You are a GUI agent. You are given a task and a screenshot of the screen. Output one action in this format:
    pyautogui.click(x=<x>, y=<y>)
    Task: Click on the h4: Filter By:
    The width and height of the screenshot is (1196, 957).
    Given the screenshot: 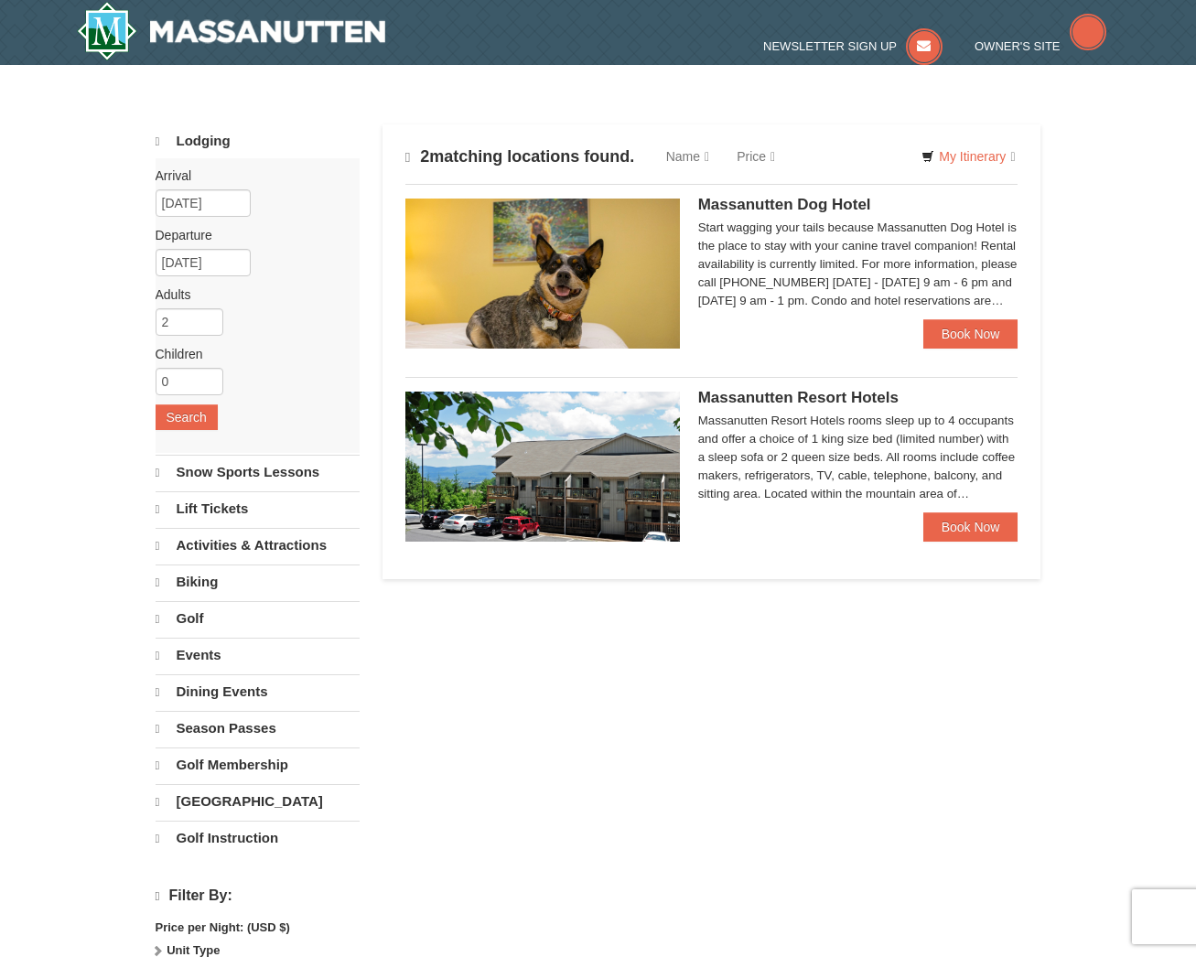 What is the action you would take?
    pyautogui.click(x=257, y=896)
    